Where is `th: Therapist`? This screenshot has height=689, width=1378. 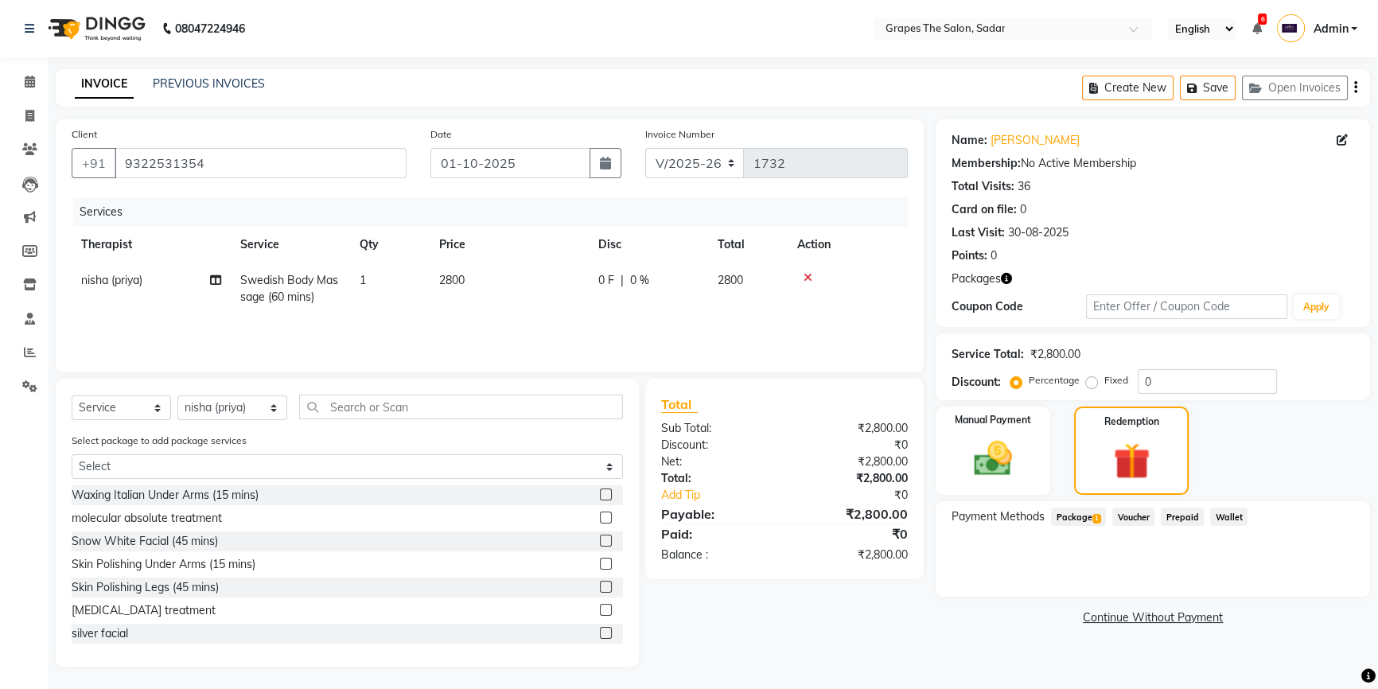 th: Therapist is located at coordinates (151, 244).